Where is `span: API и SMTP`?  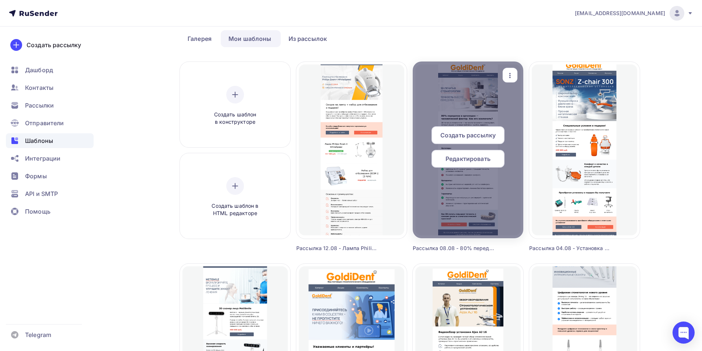 span: API и SMTP is located at coordinates (41, 194).